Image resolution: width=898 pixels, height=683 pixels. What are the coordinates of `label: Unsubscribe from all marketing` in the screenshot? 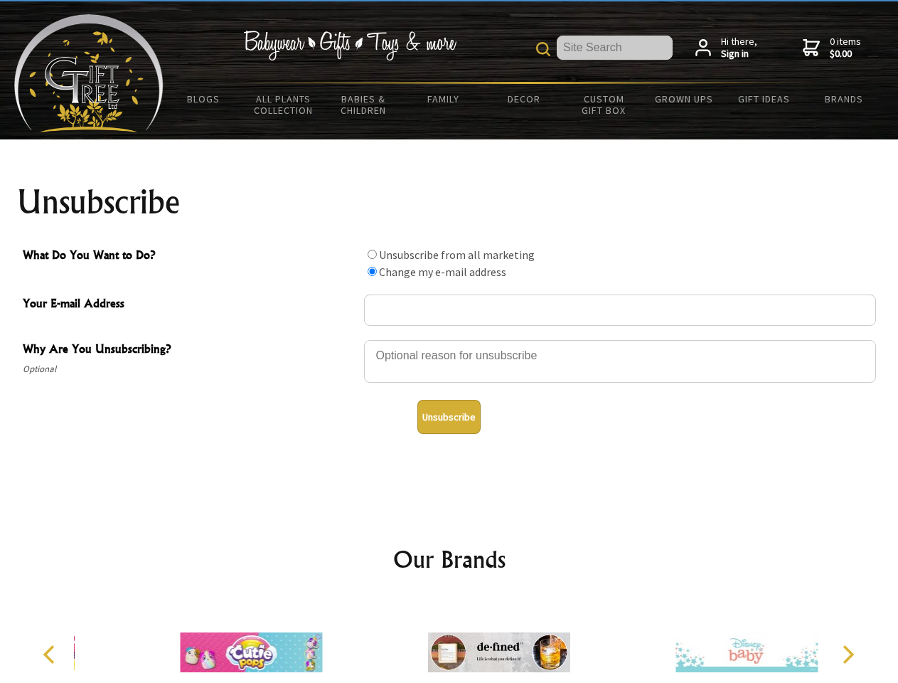 It's located at (457, 255).